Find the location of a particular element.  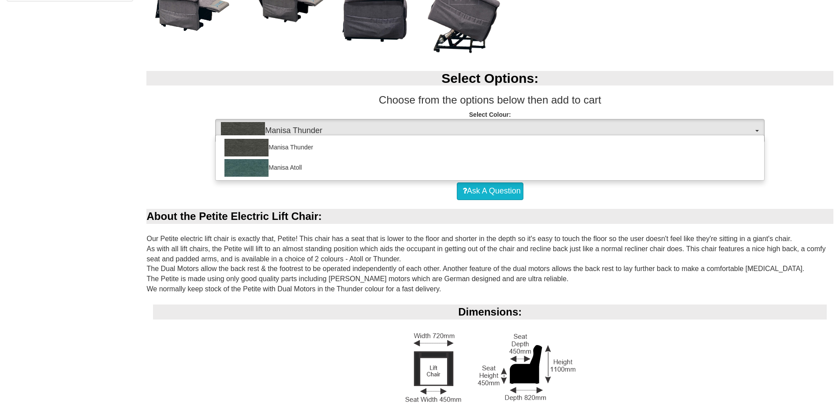

b: Select Options: is located at coordinates (490, 78).